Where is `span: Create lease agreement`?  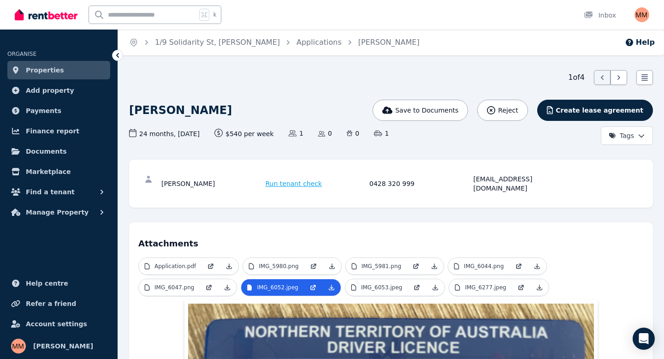
span: Create lease agreement is located at coordinates (599, 110).